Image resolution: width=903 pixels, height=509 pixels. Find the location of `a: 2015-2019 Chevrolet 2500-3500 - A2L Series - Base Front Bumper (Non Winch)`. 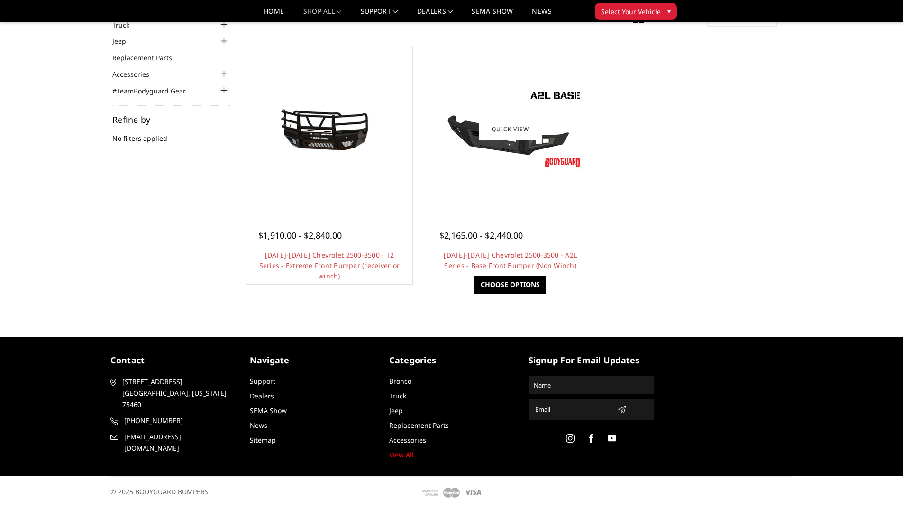

a: 2015-2019 Chevrolet 2500-3500 - A2L Series - Base Front Bumper (Non Winch) is located at coordinates (510, 129).